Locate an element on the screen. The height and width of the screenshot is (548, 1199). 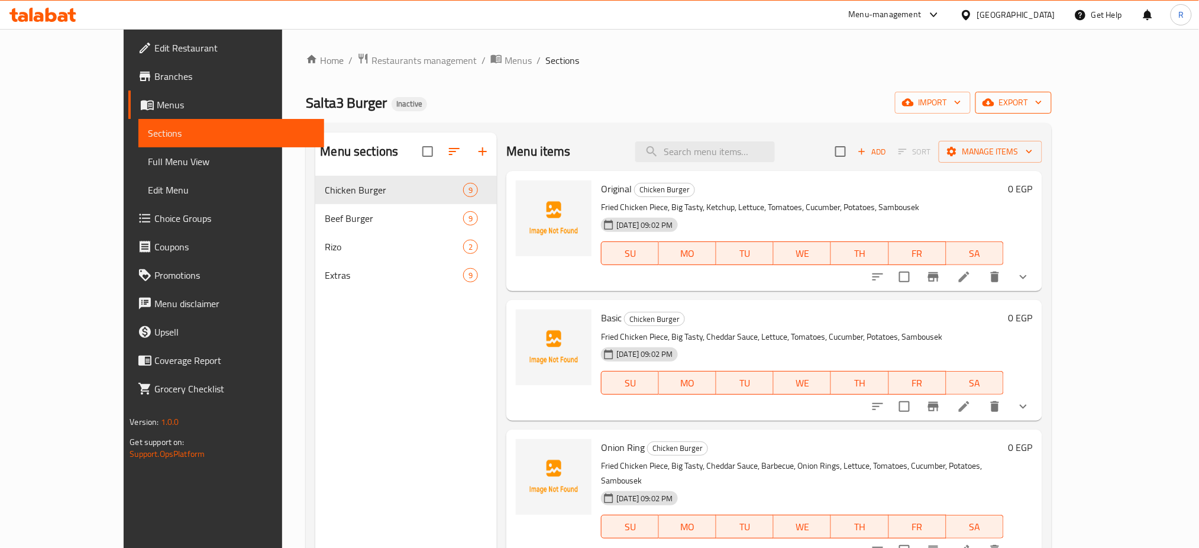
div: Extras9 is located at coordinates (406, 275).